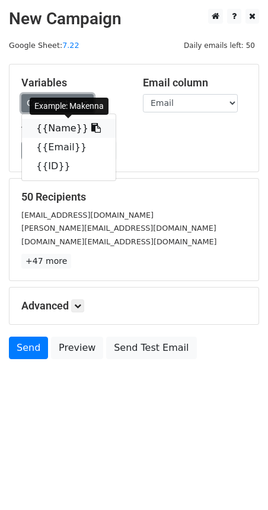  I want to click on a: 7.22, so click(70, 45).